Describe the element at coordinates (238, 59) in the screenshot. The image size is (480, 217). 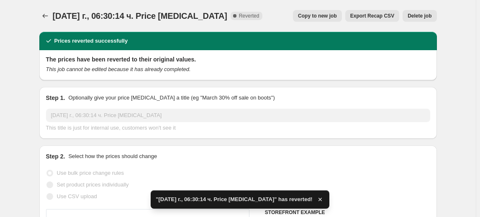
I see `h2: The prices have been reverted to their original values.` at that location.